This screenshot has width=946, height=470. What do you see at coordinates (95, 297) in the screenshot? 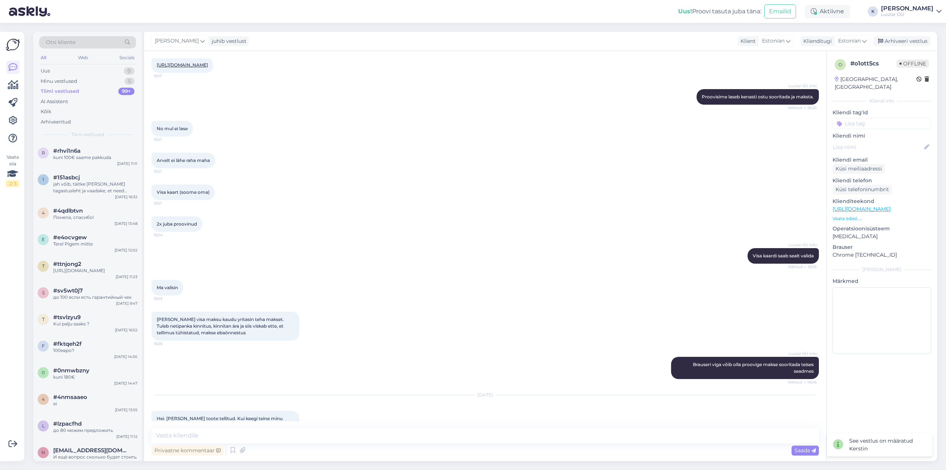
I see `div: до 100 если есть гарантийный чек` at bounding box center [95, 297].